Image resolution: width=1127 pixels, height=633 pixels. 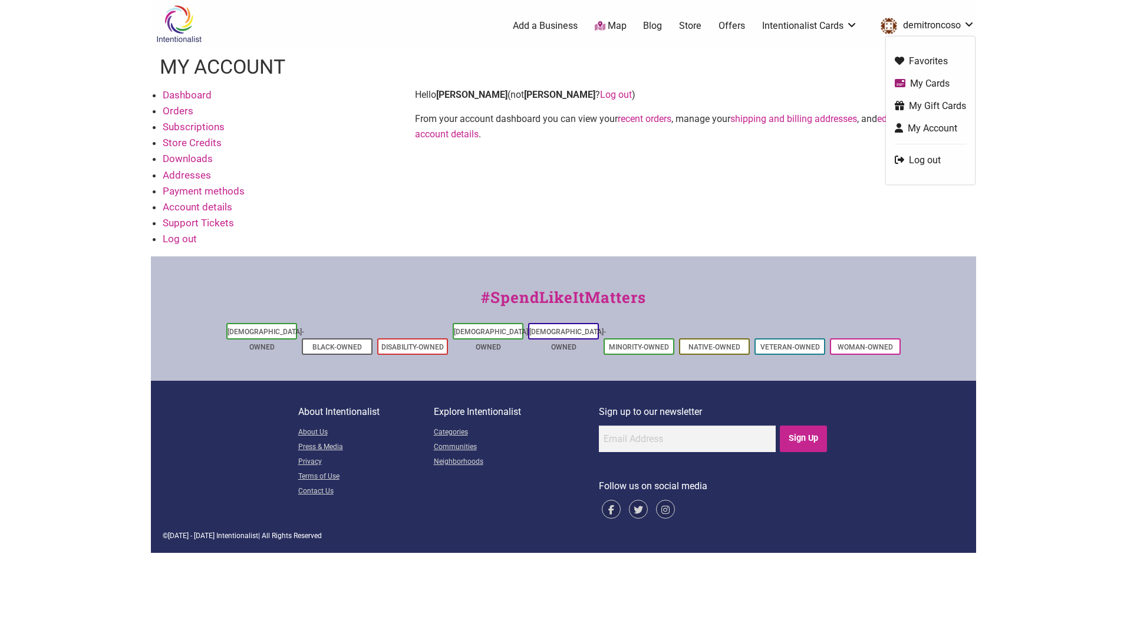 What do you see at coordinates (564, 303) in the screenshot?
I see `div: #SpendLikeItMatters` at bounding box center [564, 303].